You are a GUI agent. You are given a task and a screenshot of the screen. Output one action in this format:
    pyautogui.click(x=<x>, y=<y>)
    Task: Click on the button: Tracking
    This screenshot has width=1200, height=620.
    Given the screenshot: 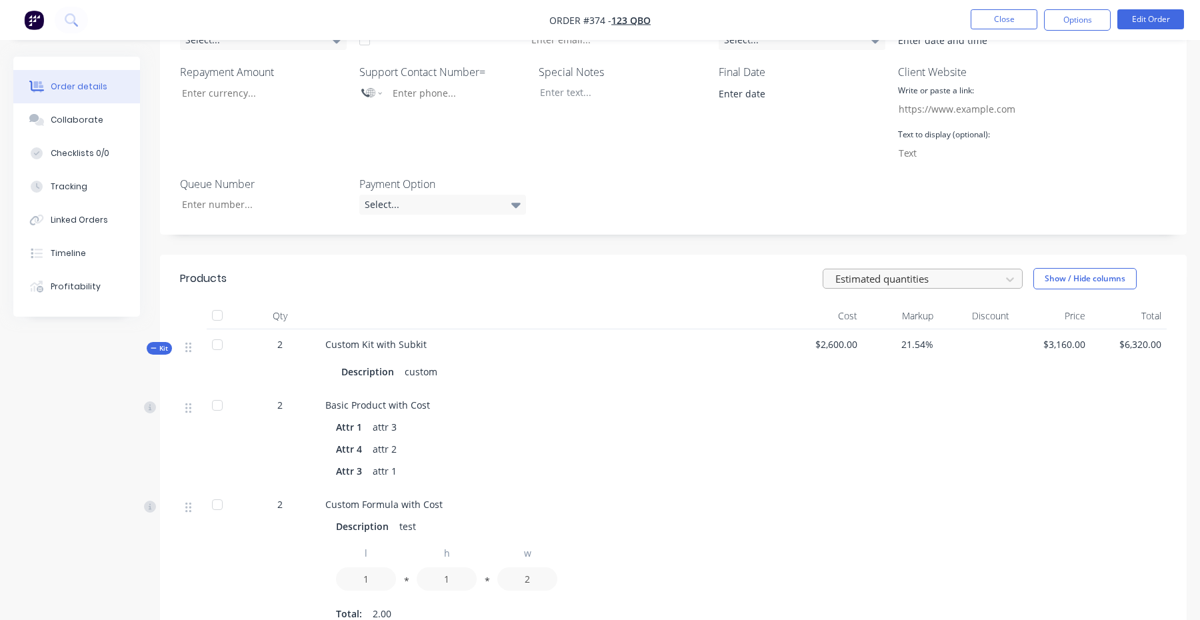 What is the action you would take?
    pyautogui.click(x=77, y=187)
    